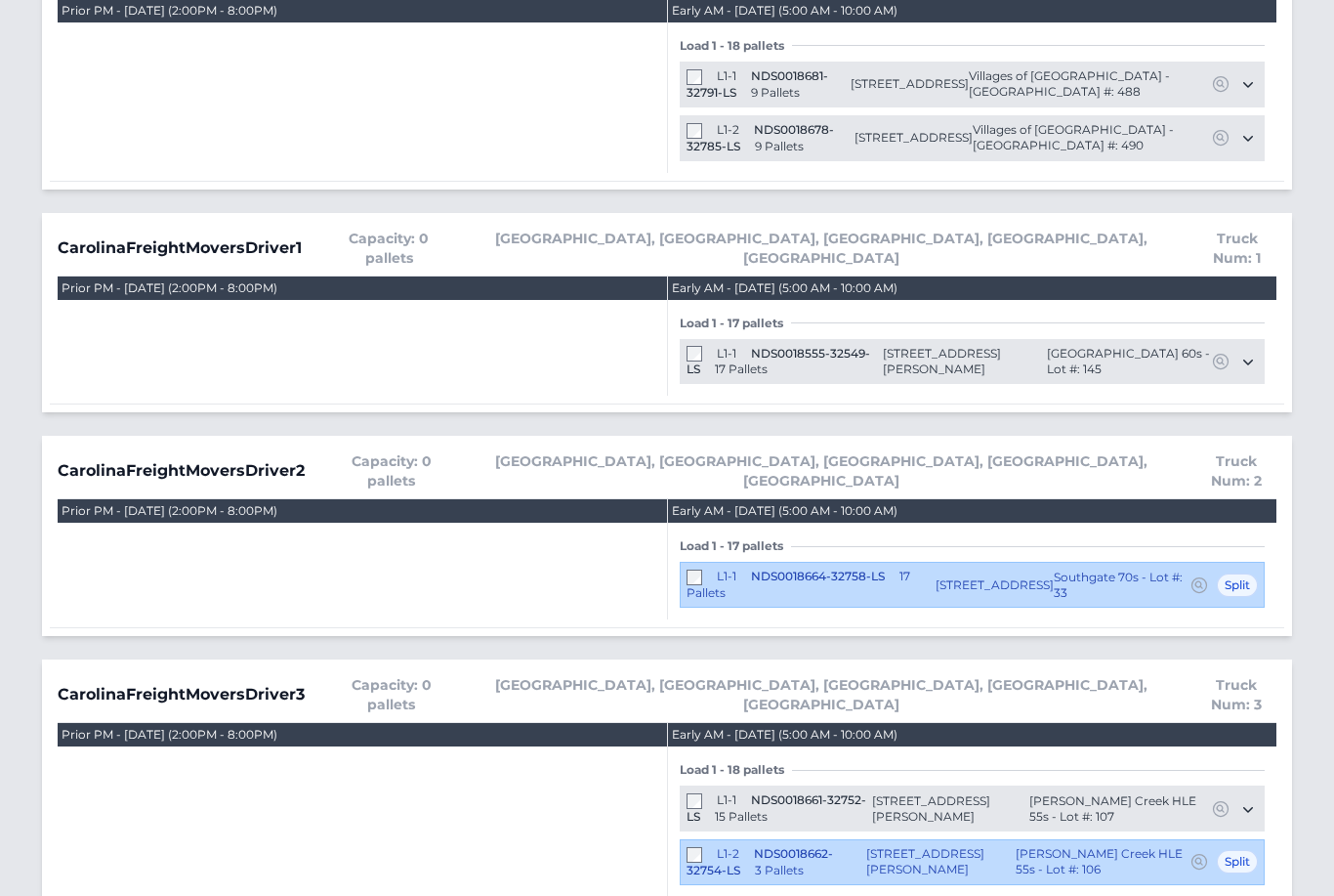 The image size is (1334, 896). Describe the element at coordinates (179, 249) in the screenshot. I see `span: CarolinaFreightMoversDriver1` at that location.